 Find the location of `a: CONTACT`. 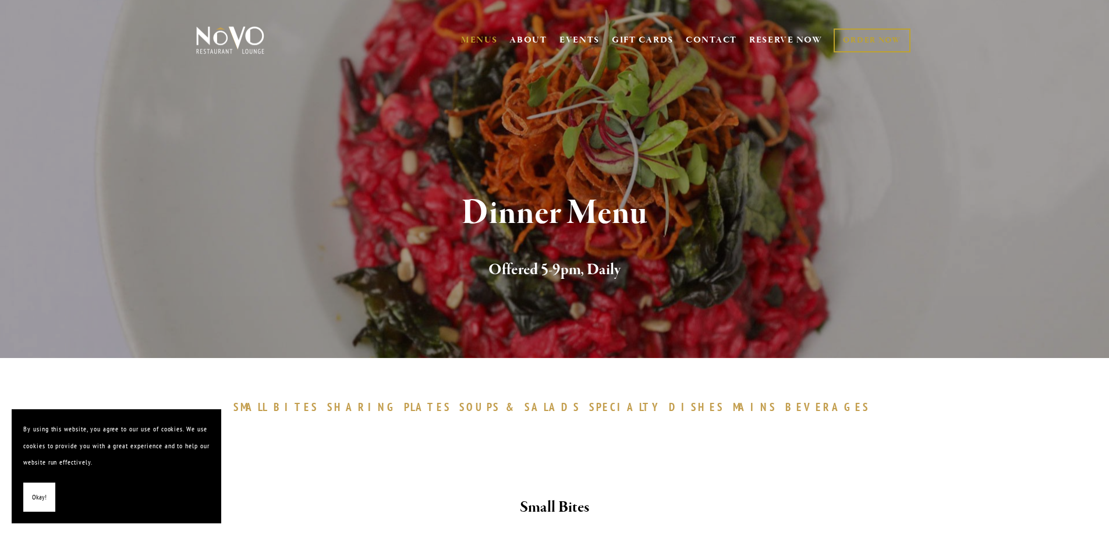

a: CONTACT is located at coordinates (712, 40).